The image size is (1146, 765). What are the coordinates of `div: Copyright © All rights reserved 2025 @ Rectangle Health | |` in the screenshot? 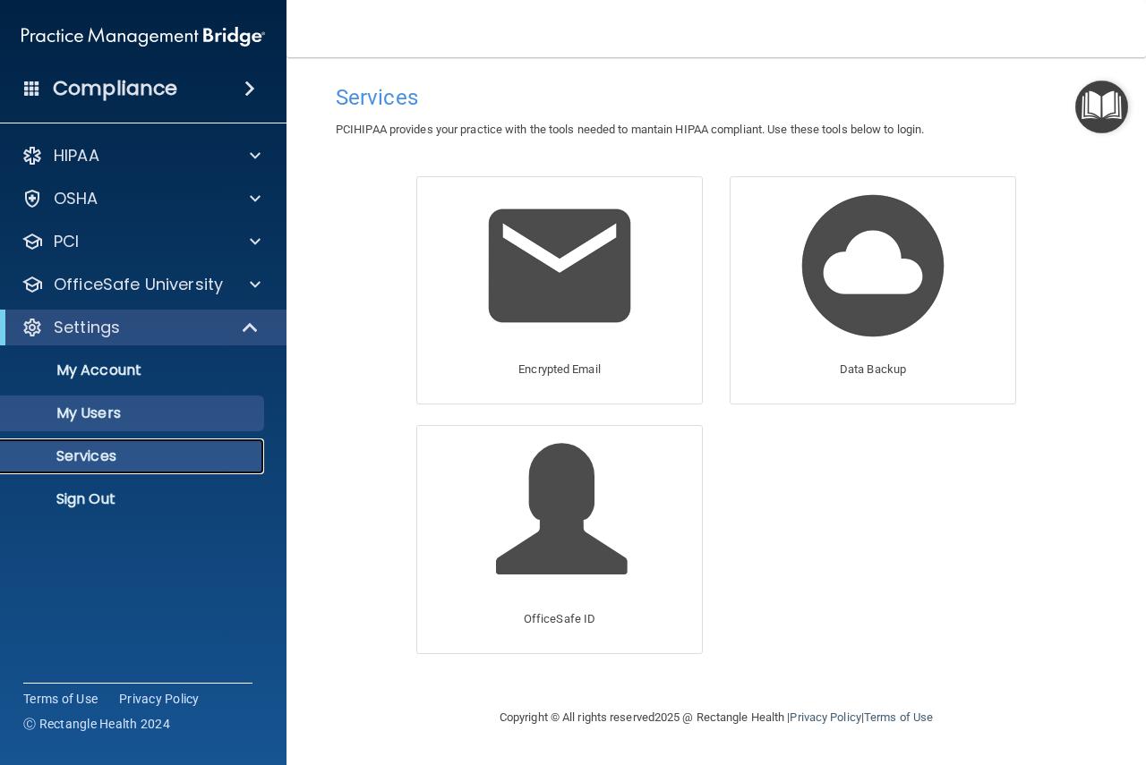 It's located at (716, 718).